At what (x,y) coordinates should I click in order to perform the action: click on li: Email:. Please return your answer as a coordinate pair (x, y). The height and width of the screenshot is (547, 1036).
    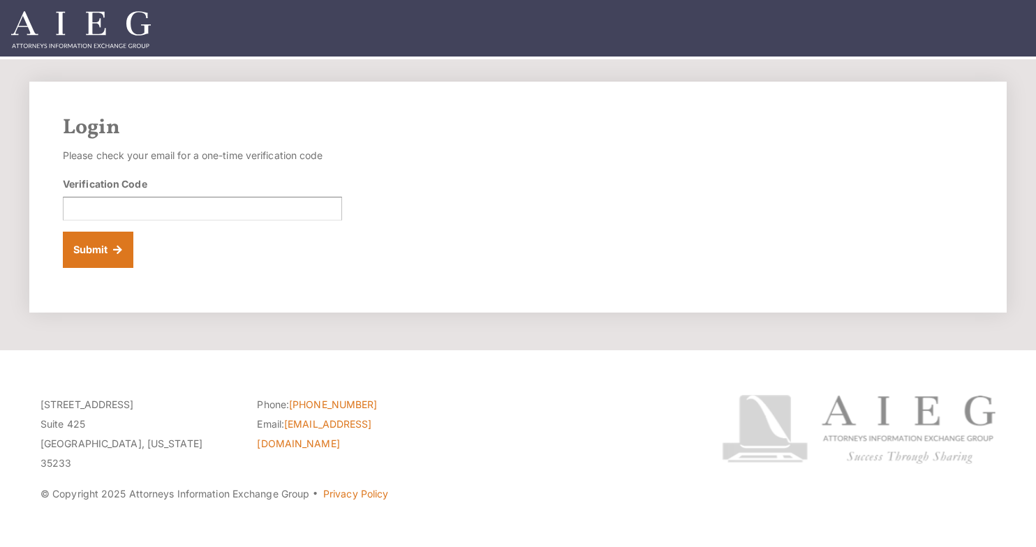
    Looking at the image, I should click on (355, 434).